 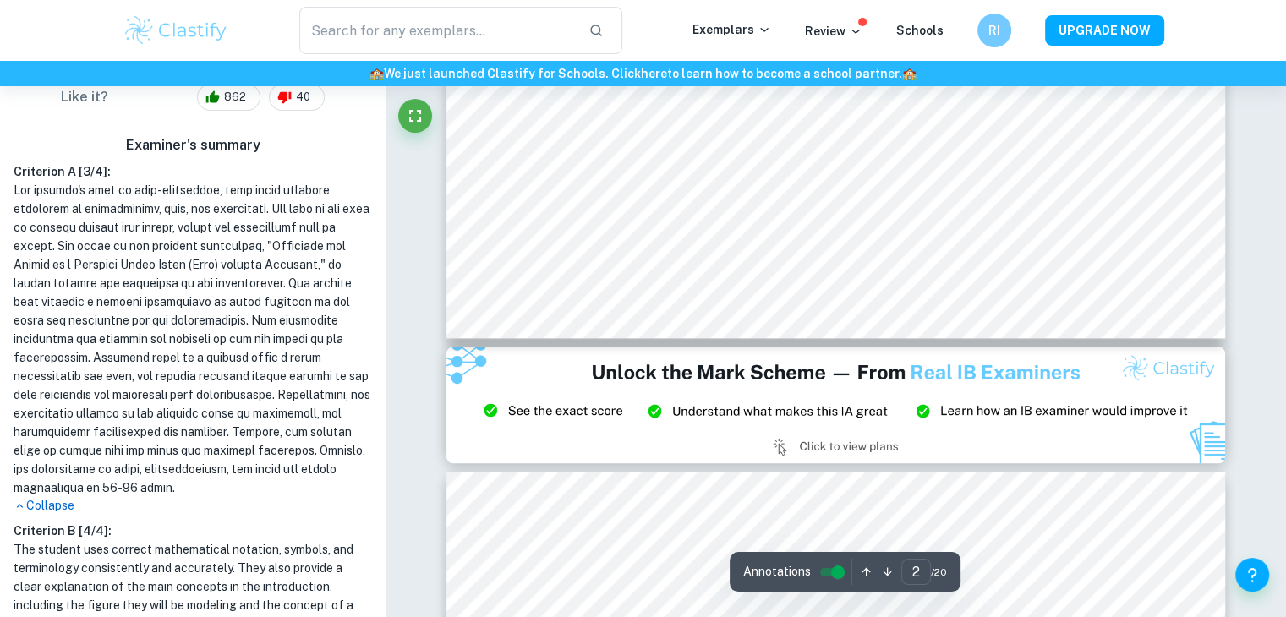 I want to click on img: Ad, so click(x=836, y=405).